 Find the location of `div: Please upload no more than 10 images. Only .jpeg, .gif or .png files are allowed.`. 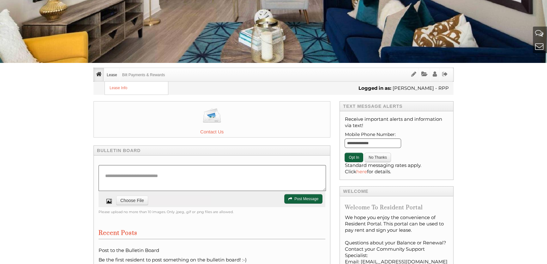

div: Please upload no more than 10 images. Only .jpeg, .gif or .png files are allowed. is located at coordinates (212, 212).